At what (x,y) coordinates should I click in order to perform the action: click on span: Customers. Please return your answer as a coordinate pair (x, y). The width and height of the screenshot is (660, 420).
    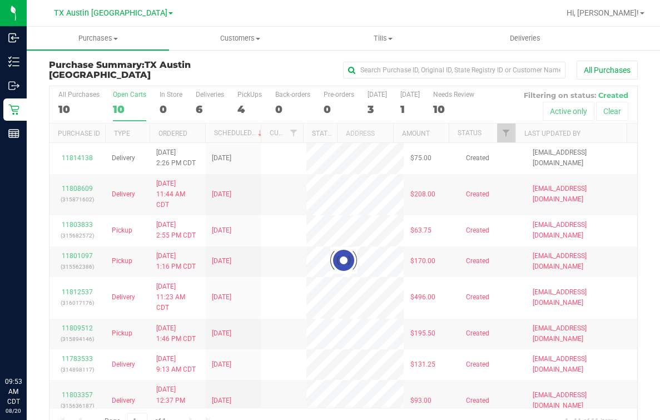
    Looking at the image, I should click on (240, 38).